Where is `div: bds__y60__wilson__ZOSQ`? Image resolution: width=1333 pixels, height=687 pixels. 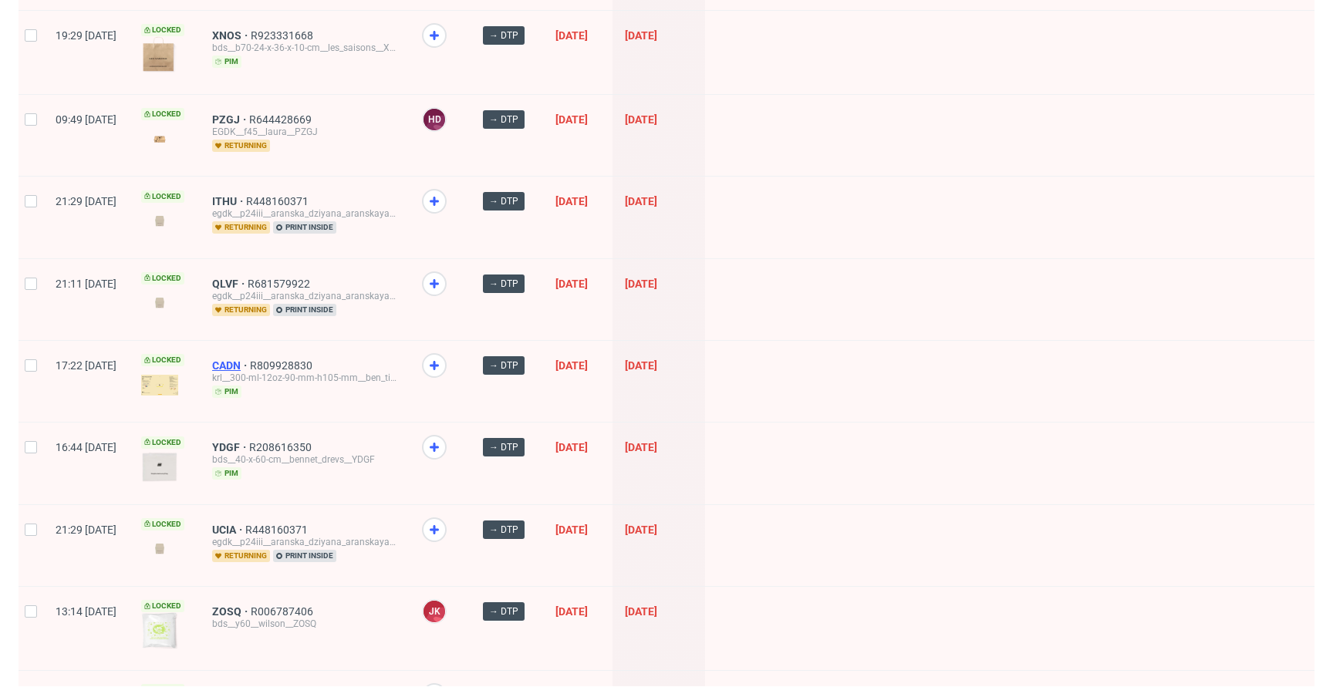
div: bds__y60__wilson__ZOSQ is located at coordinates (305, 624).